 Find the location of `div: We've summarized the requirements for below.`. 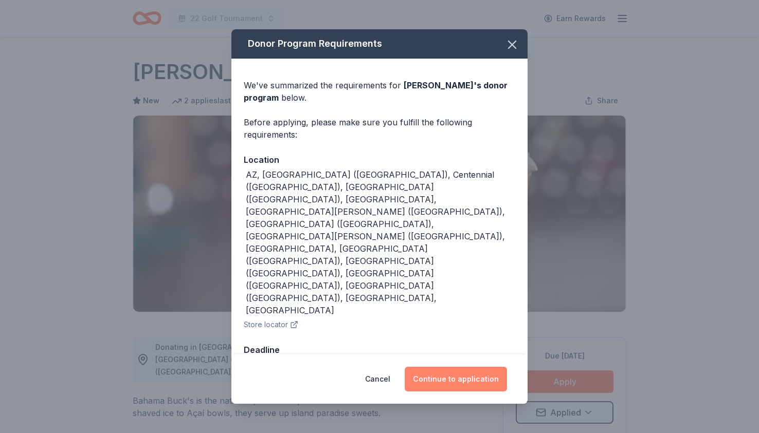

div: We've summarized the requirements for below. is located at coordinates (379, 92).